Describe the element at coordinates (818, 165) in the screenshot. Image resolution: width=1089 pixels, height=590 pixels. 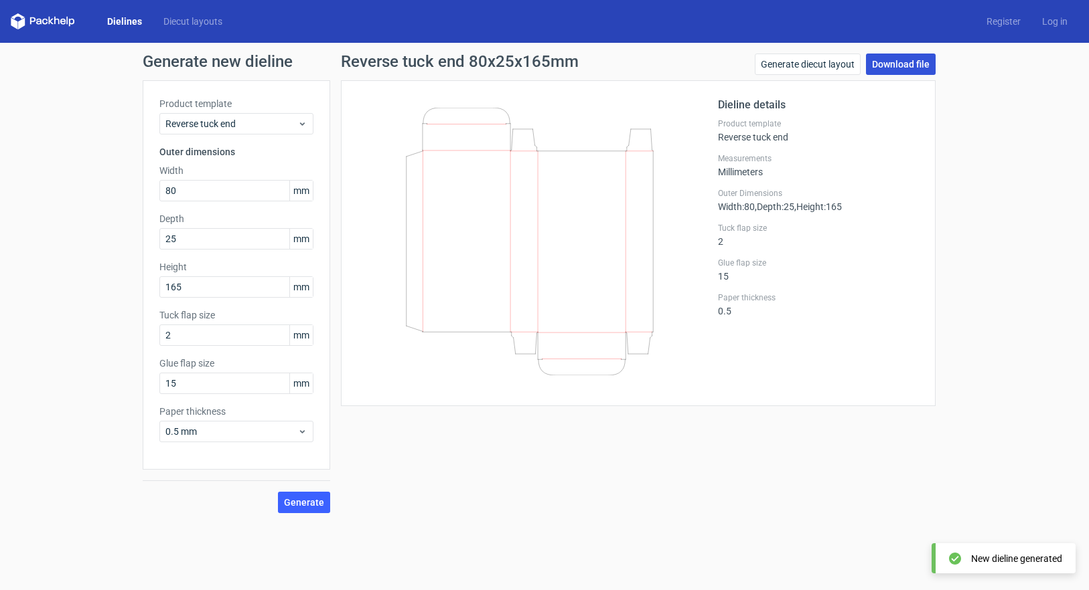
I see `div: Millimeters` at that location.